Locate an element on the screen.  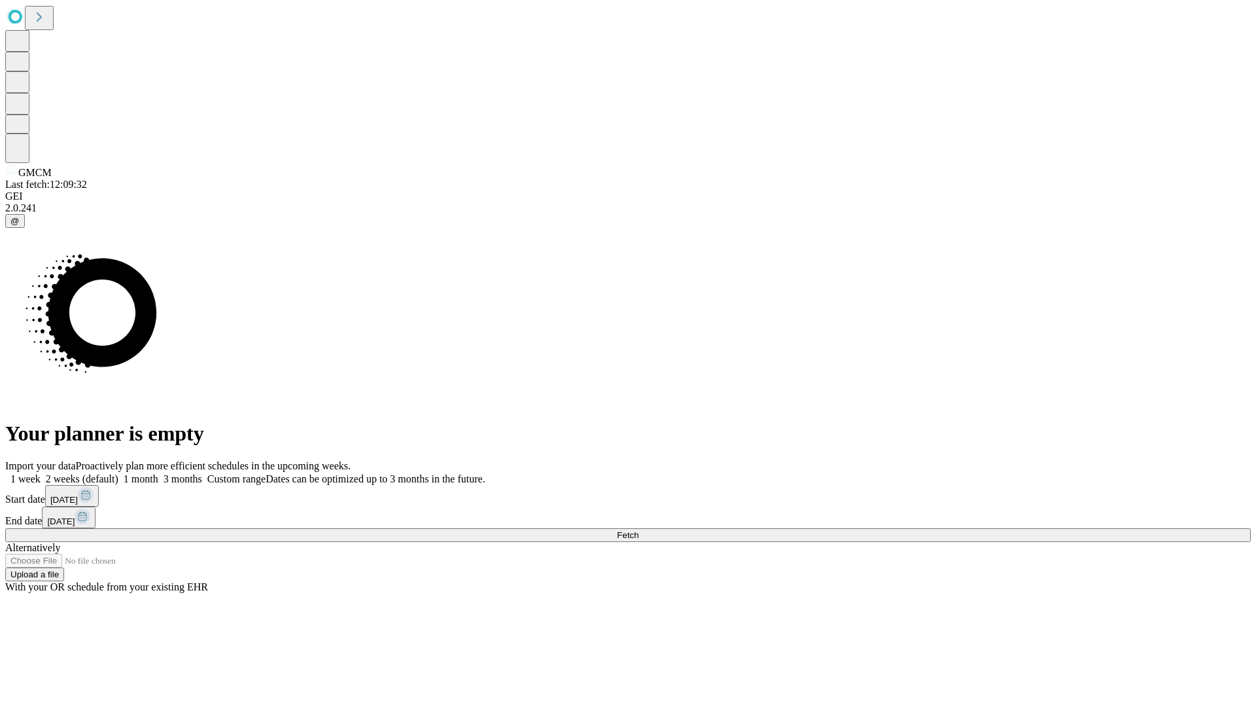
span: Custom range is located at coordinates (236, 478).